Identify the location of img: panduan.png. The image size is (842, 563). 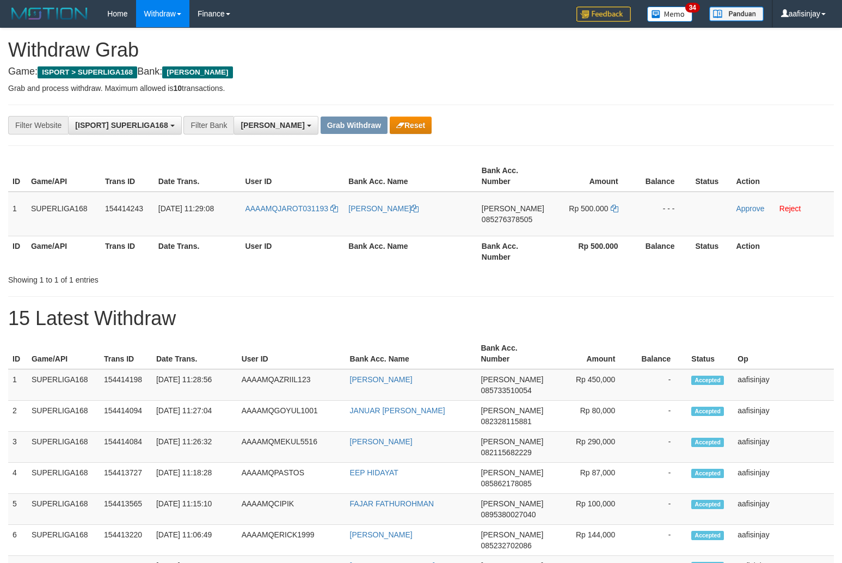
(737, 14).